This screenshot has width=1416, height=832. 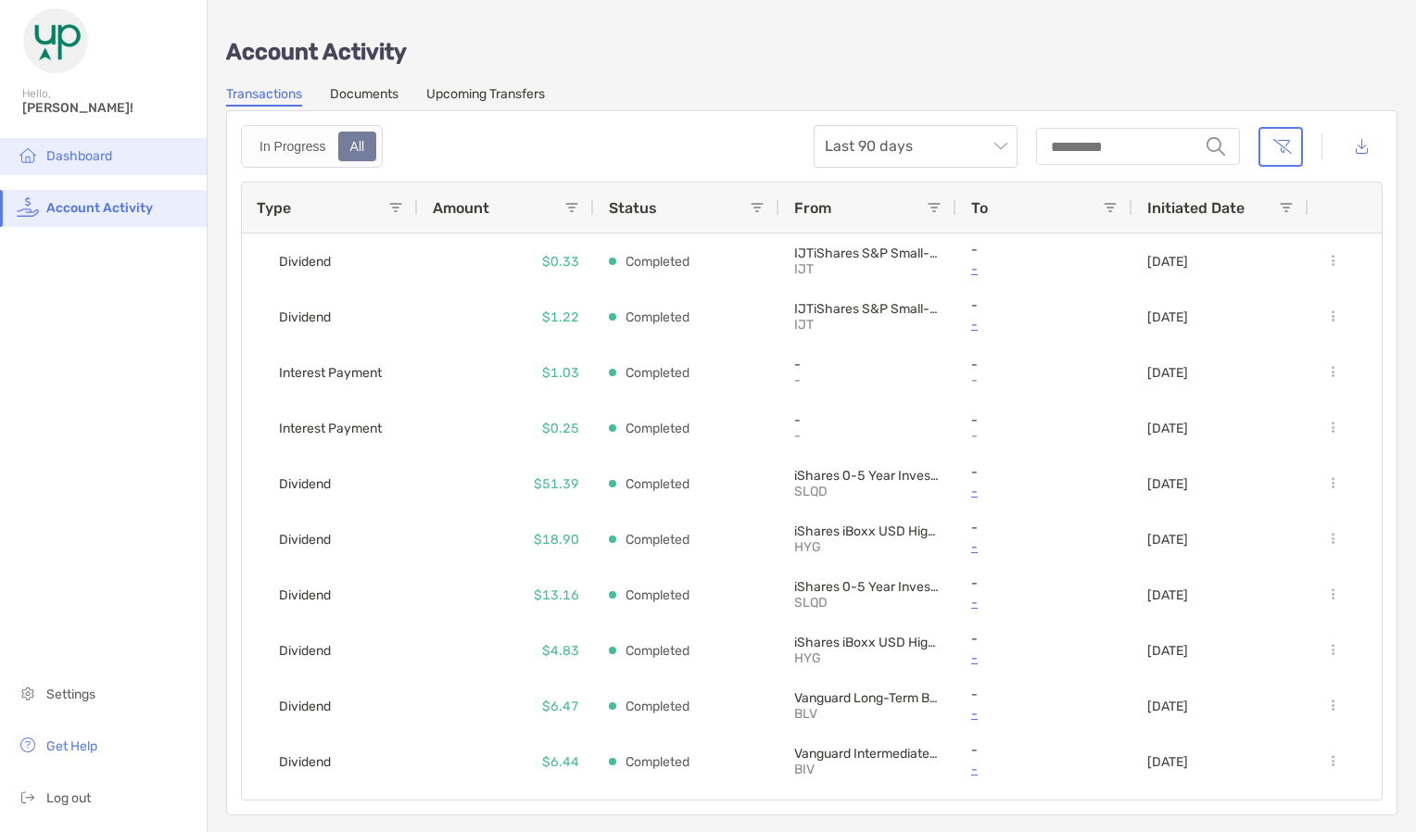 What do you see at coordinates (916, 146) in the screenshot?
I see `span: Last 90 days` at bounding box center [916, 146].